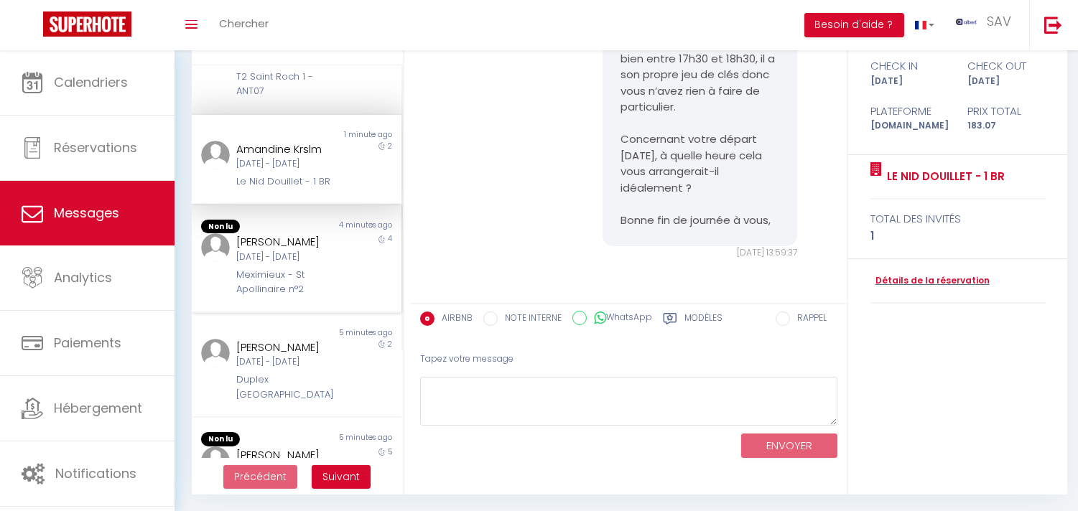 Image resolution: width=1078 pixels, height=511 pixels. I want to click on a: Détails de la réservation, so click(930, 281).